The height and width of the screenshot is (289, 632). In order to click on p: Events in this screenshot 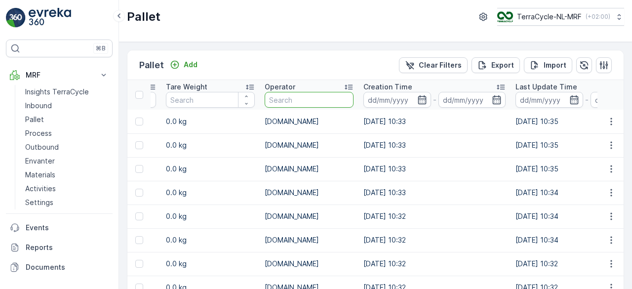, I will do `click(67, 228)`.